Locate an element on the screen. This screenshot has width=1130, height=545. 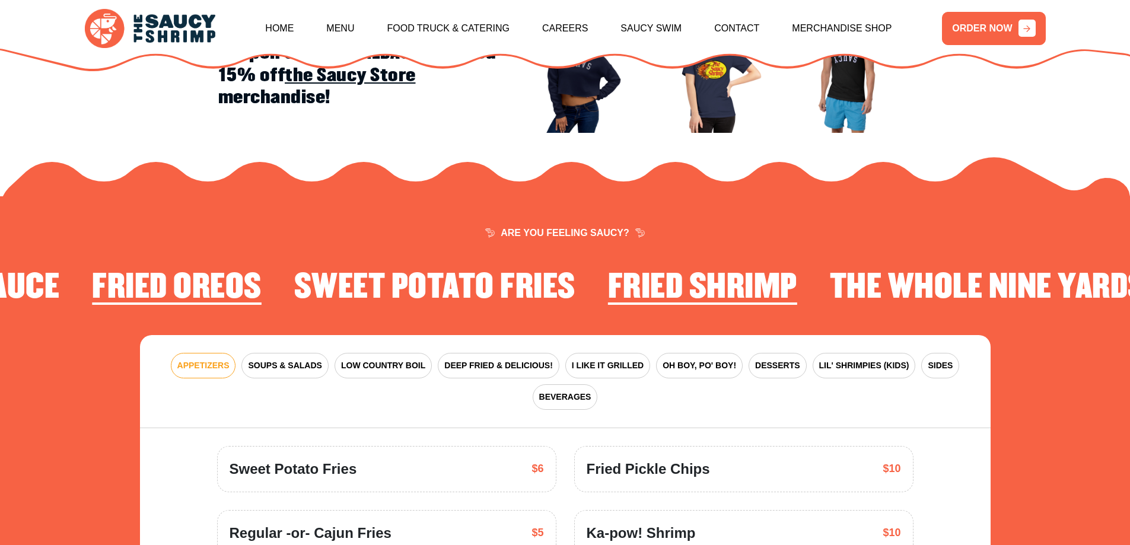
li: 1 of 4 is located at coordinates (702, 290).